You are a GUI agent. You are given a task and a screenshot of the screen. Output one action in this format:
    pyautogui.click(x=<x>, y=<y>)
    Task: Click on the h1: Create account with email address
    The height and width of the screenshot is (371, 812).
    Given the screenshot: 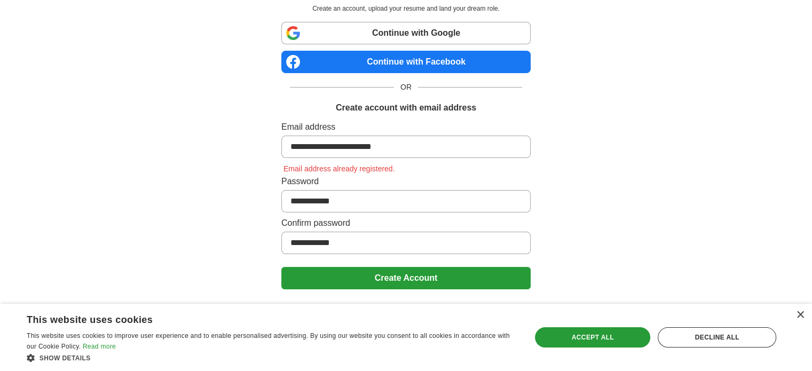 What is the action you would take?
    pyautogui.click(x=406, y=108)
    